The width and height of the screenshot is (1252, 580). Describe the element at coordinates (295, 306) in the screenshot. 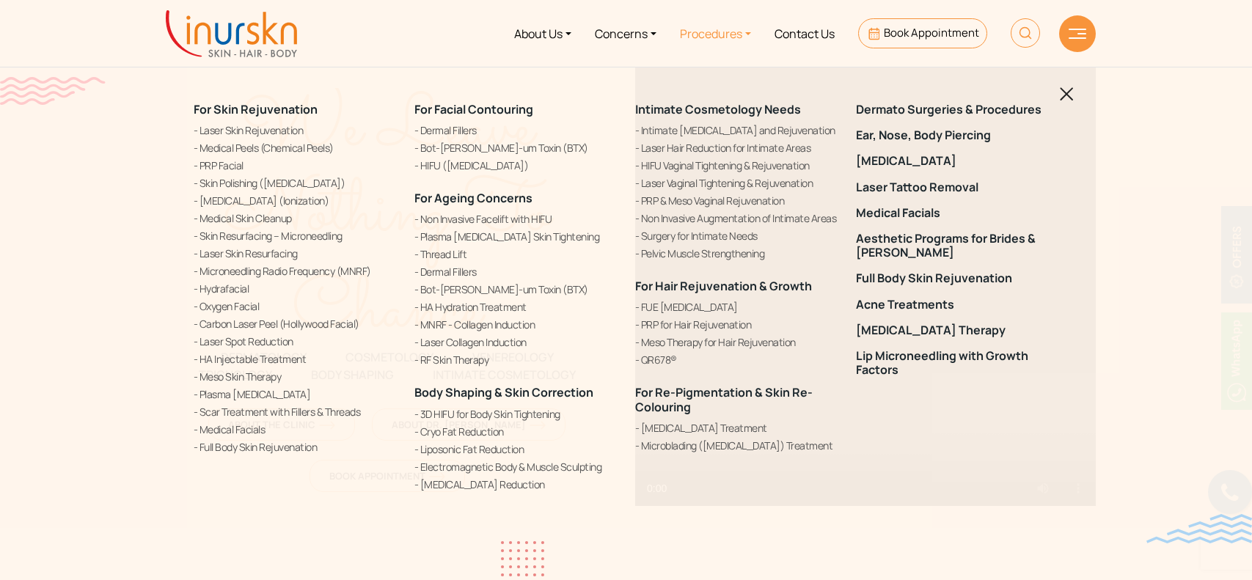

I see `a: Oxygen Facial` at that location.